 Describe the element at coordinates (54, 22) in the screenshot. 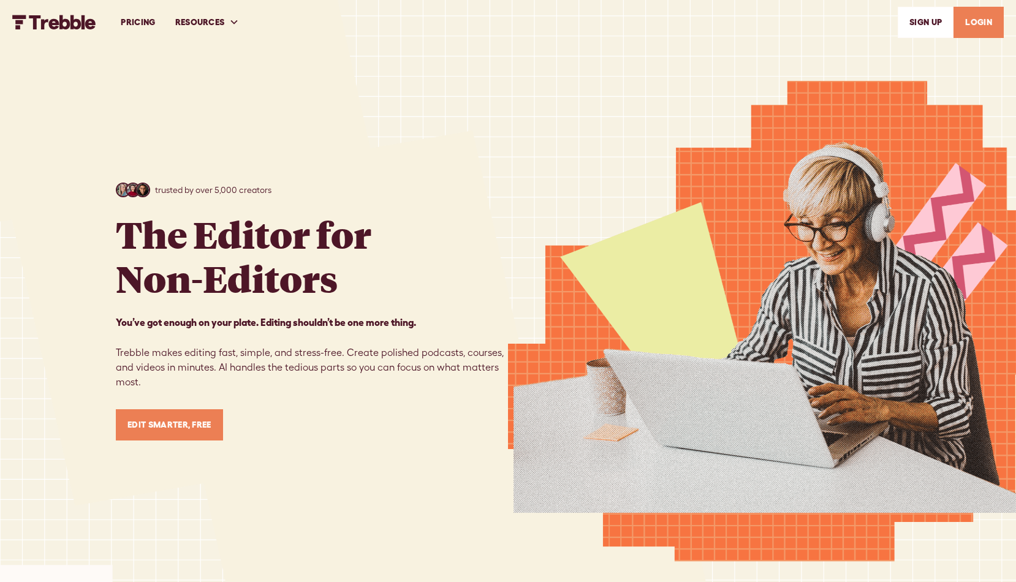

I see `img: Trebble FM Logo` at that location.